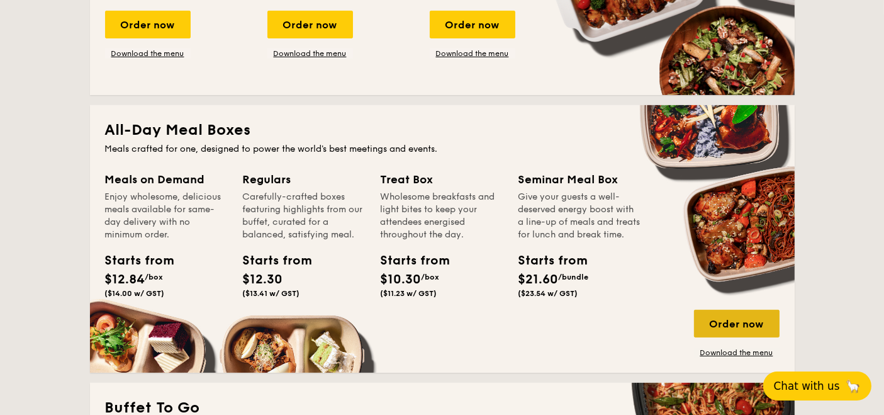 Image resolution: width=884 pixels, height=415 pixels. Describe the element at coordinates (304, 179) in the screenshot. I see `div: Regulars` at that location.